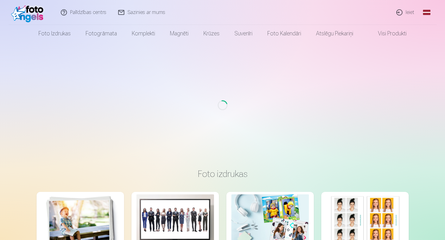 Image resolution: width=445 pixels, height=240 pixels. Describe the element at coordinates (284, 34) in the screenshot. I see `a: Foto kalendāri` at that location.